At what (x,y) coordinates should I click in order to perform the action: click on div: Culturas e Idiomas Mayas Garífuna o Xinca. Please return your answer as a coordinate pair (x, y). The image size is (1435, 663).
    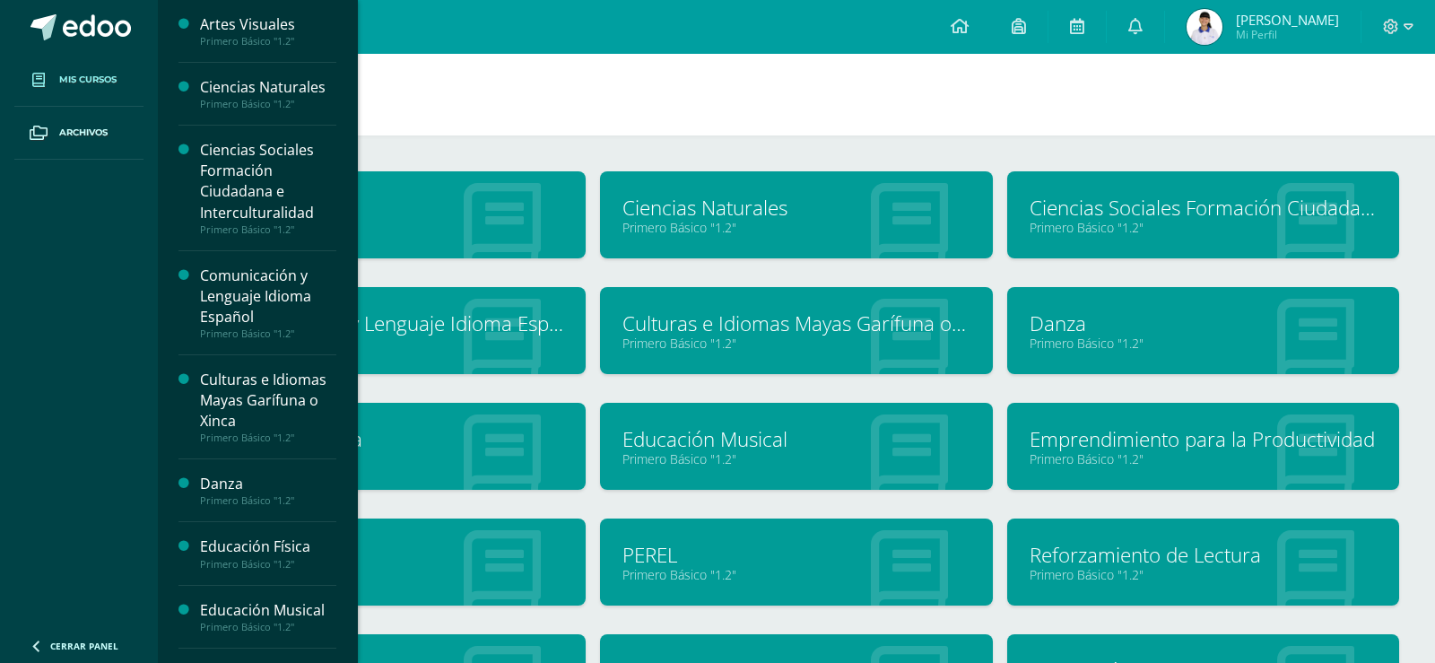
    Looking at the image, I should click on (268, 400).